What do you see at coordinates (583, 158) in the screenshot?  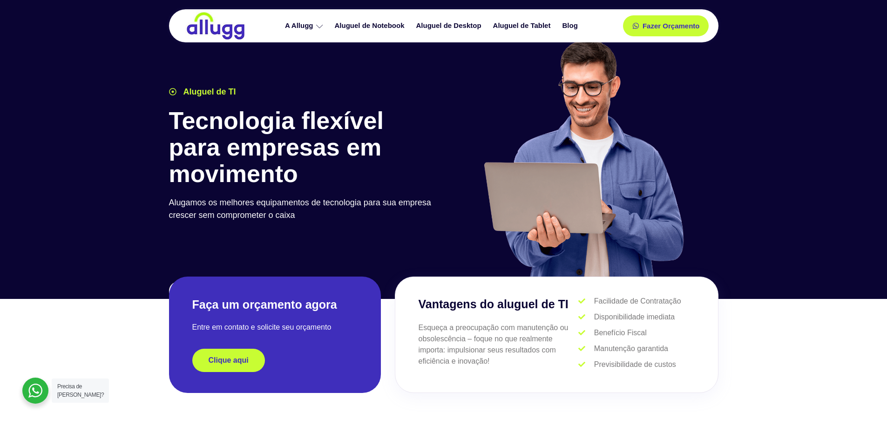 I see `img: aluguel de ti para startups` at bounding box center [583, 158].